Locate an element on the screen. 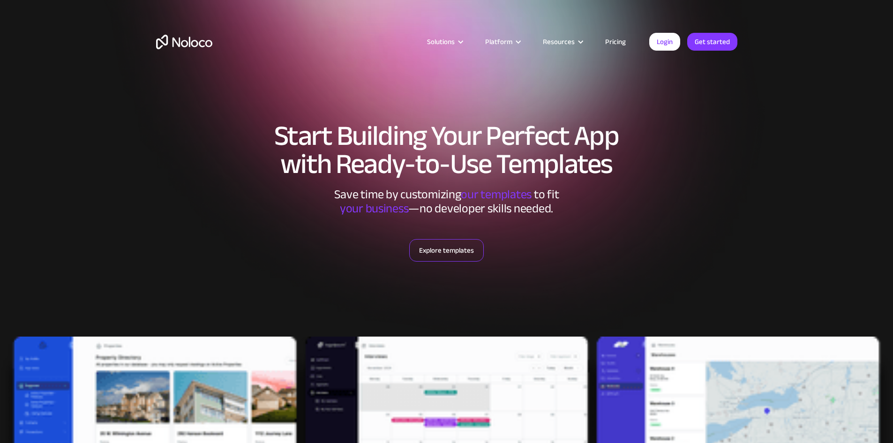  a: Explore templates is located at coordinates (446, 250).